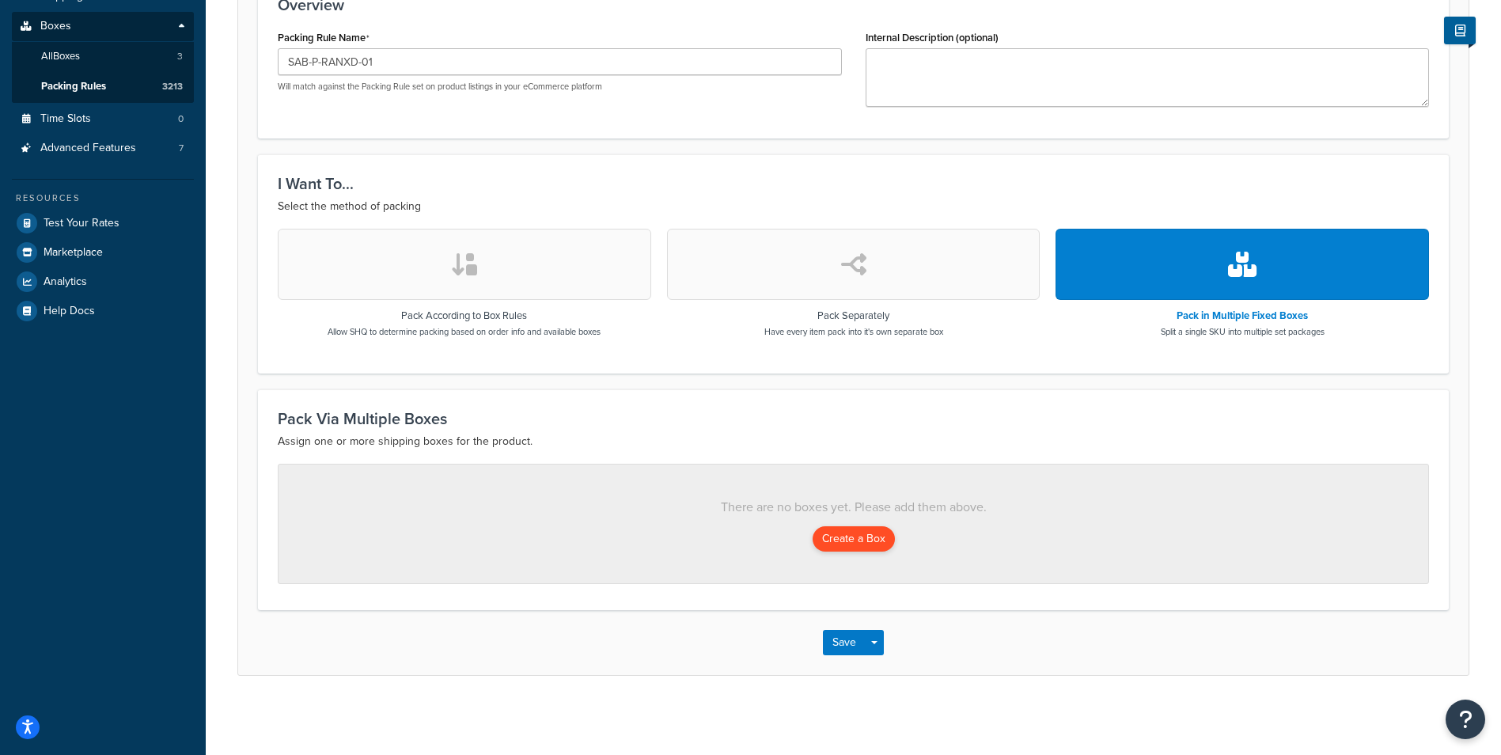 The height and width of the screenshot is (755, 1501). Describe the element at coordinates (103, 148) in the screenshot. I see `li: Advanced Features` at that location.